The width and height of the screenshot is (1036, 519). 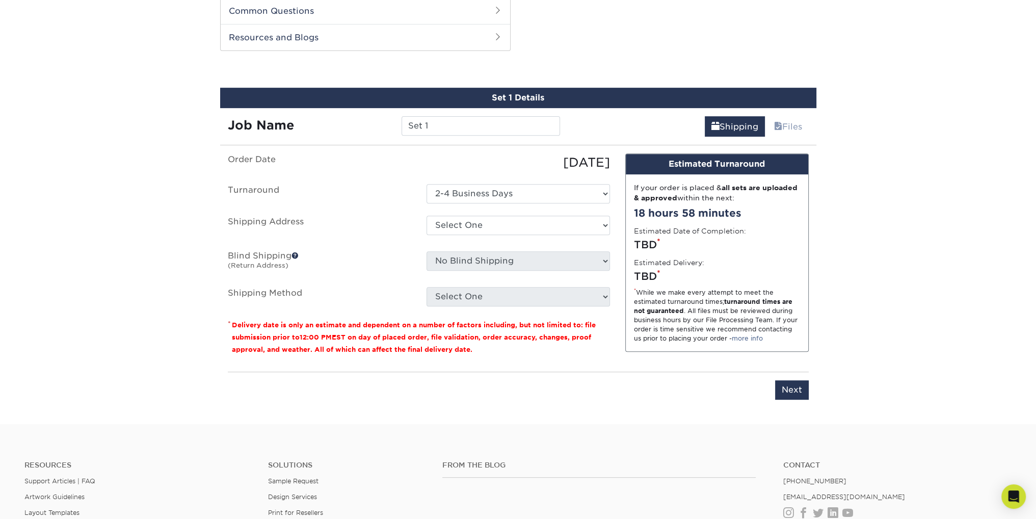 I want to click on div: While we make every attempt to meet the estimated turnaround times; . All files must be reviewed ..., so click(x=717, y=315).